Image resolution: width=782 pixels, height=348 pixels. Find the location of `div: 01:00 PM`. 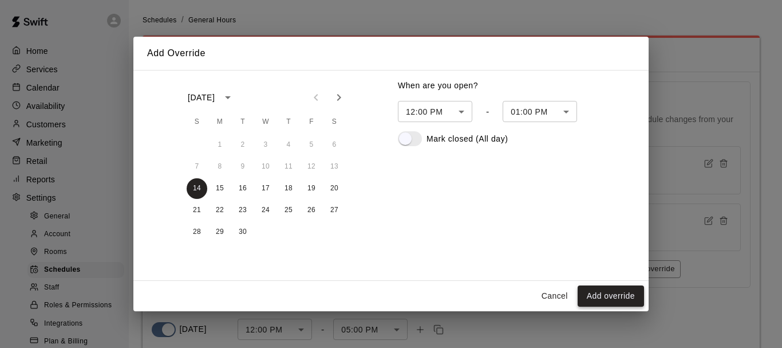

div: 01:00 PM is located at coordinates (540, 111).